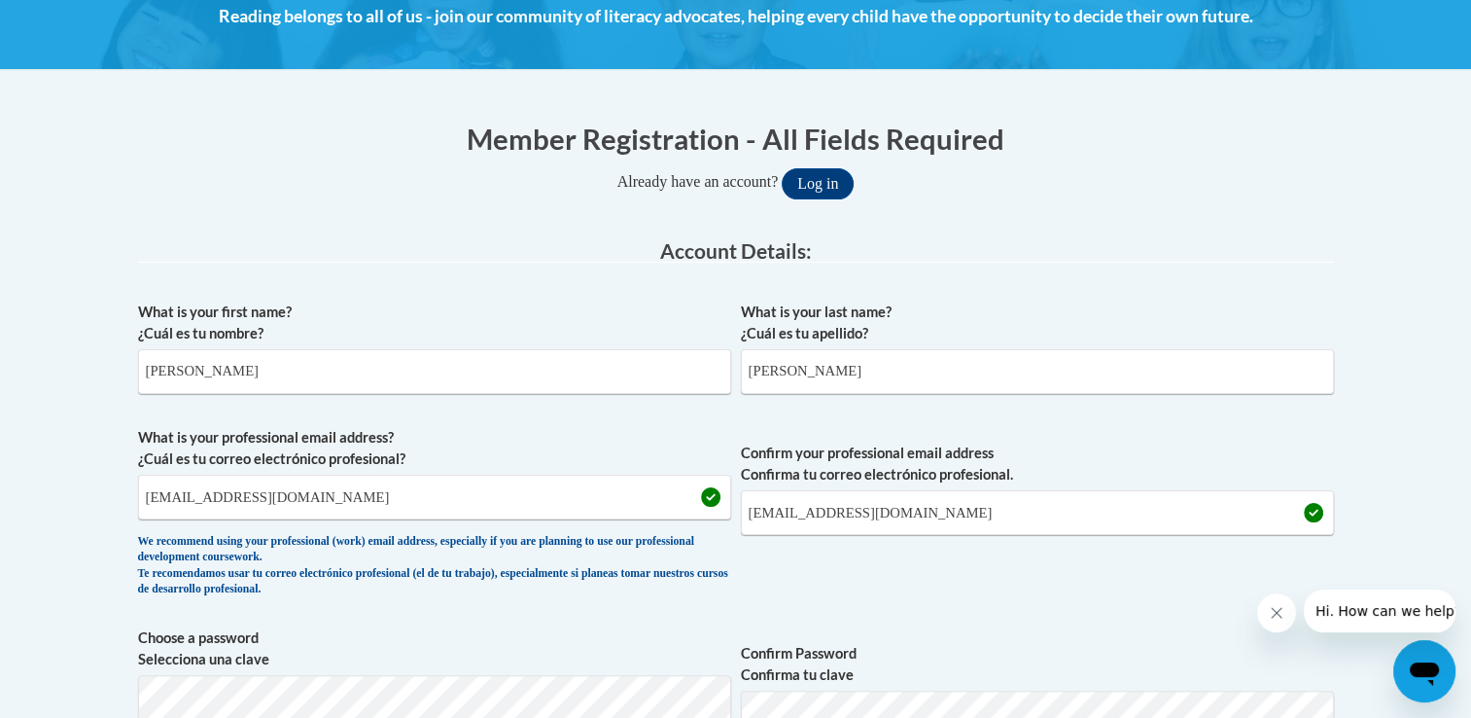 This screenshot has width=1471, height=718. What do you see at coordinates (736, 138) in the screenshot?
I see `h1: Member Registration - All Fields Required` at bounding box center [736, 138].